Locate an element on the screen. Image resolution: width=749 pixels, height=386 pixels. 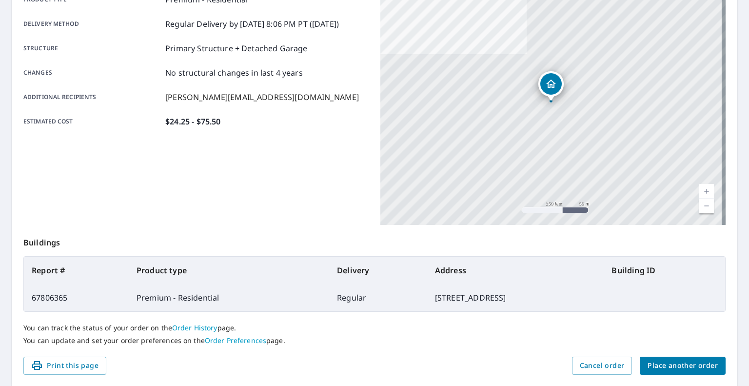
span: Place another order is located at coordinates (683, 365).